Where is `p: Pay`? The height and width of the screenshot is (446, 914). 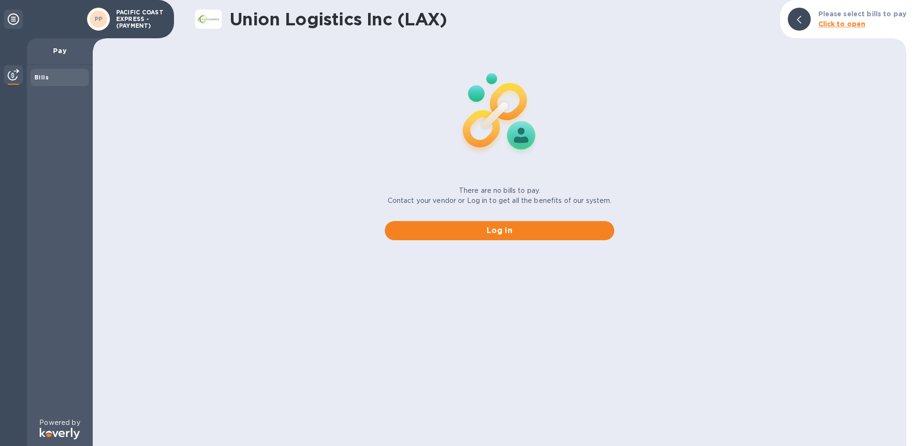
p: Pay is located at coordinates (60, 51).